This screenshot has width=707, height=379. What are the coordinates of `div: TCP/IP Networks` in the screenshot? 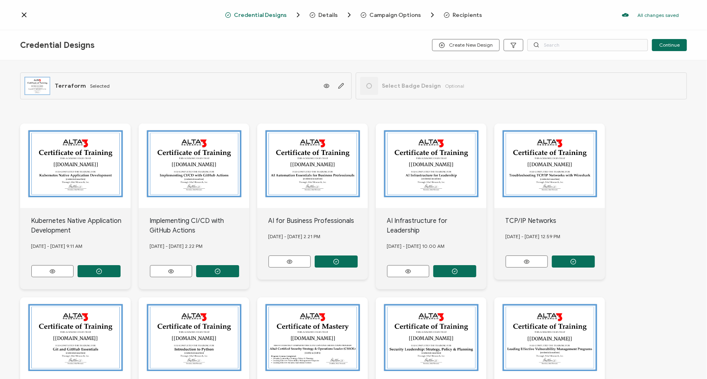 It's located at (556, 221).